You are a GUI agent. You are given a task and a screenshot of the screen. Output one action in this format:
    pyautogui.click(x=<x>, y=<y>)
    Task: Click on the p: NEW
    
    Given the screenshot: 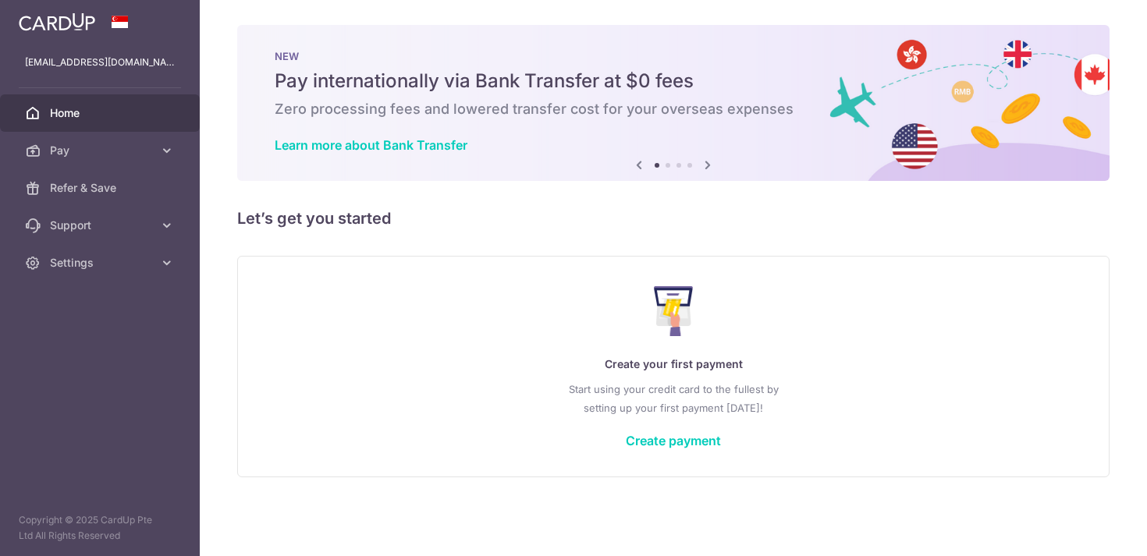 What is the action you would take?
    pyautogui.click(x=673, y=56)
    